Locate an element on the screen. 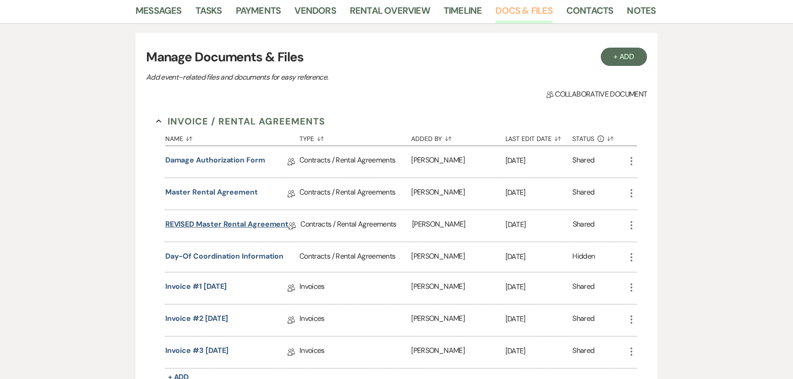 This screenshot has width=793, height=379. h3: Manage Documents & Files is located at coordinates (396, 57).